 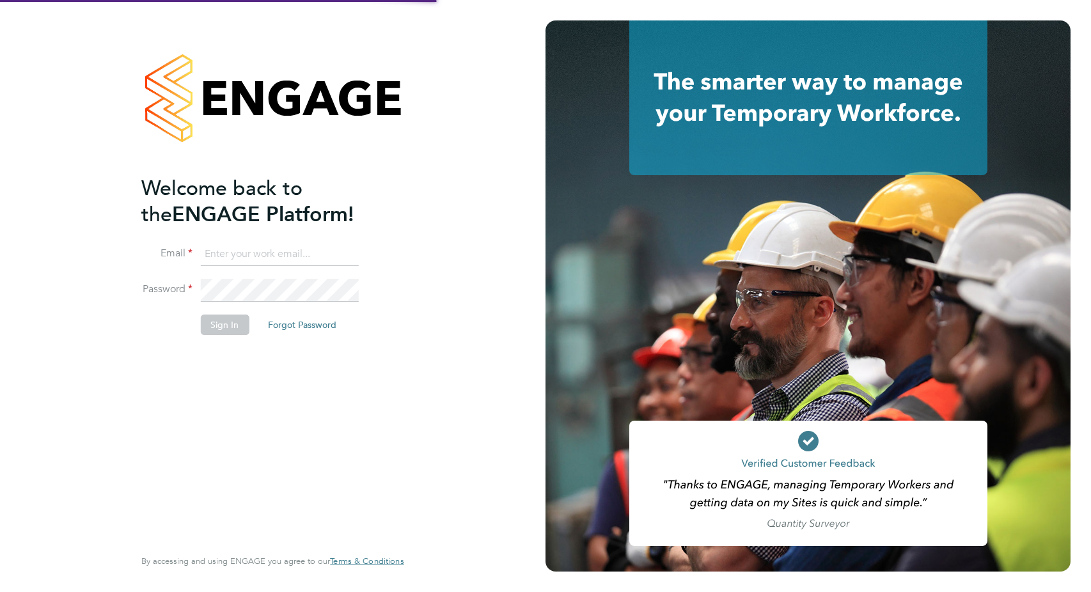 What do you see at coordinates (225, 325) in the screenshot?
I see `button: Sign In` at bounding box center [225, 325].